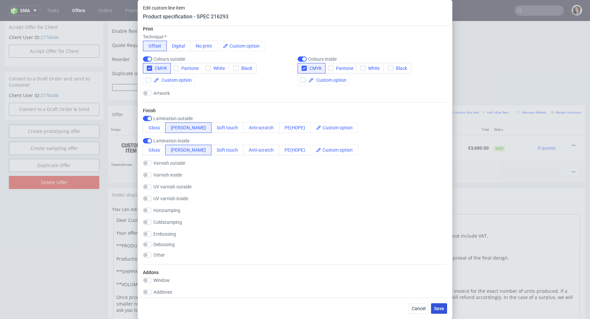 The height and width of the screenshot is (319, 590). What do you see at coordinates (159, 255) in the screenshot?
I see `label: Other` at bounding box center [159, 255].